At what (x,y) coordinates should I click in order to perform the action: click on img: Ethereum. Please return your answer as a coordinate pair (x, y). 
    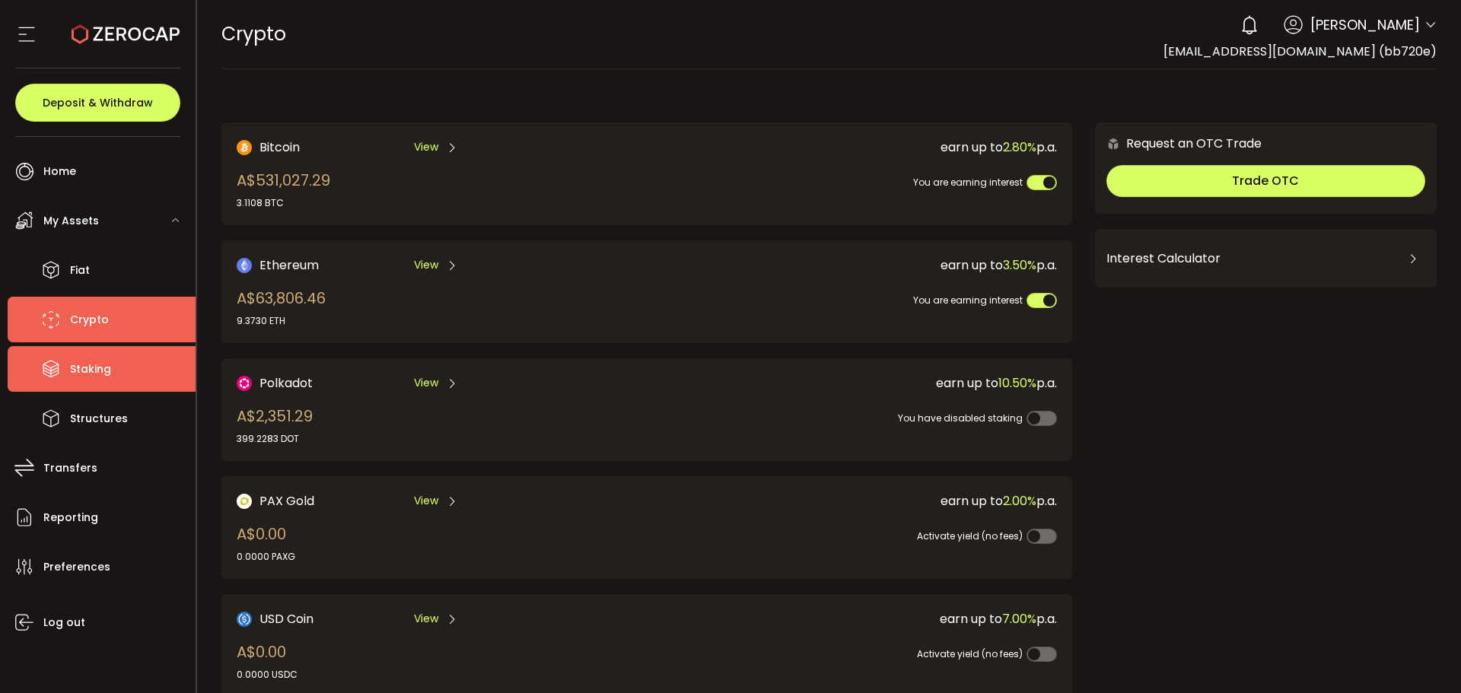
    Looking at the image, I should click on (244, 266).